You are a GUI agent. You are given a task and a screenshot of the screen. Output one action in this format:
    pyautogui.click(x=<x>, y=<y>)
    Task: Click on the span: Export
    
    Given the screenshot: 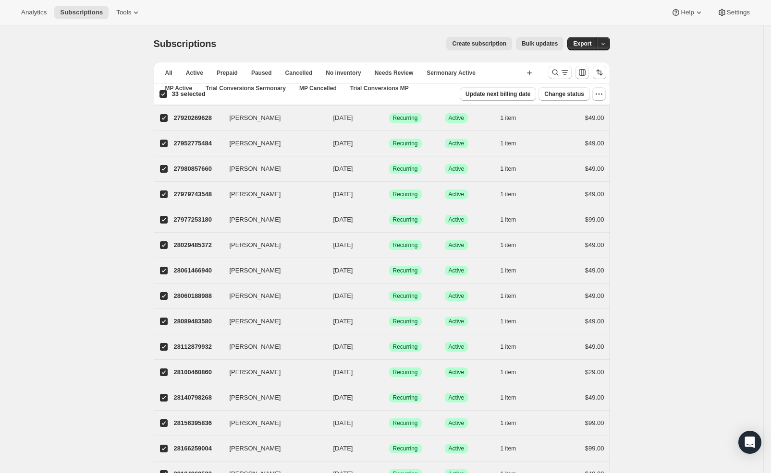 What is the action you would take?
    pyautogui.click(x=582, y=44)
    